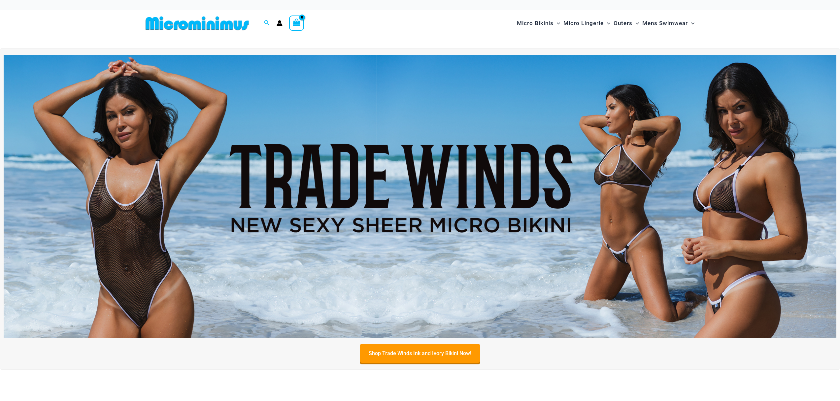  Describe the element at coordinates (584, 23) in the screenshot. I see `span: Micro Lingerie` at that location.